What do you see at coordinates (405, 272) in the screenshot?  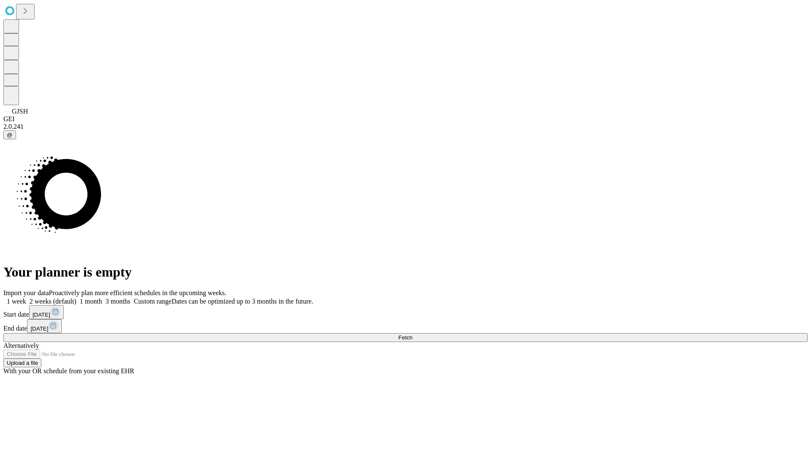 I see `h1: Your planner is empty` at bounding box center [405, 272].